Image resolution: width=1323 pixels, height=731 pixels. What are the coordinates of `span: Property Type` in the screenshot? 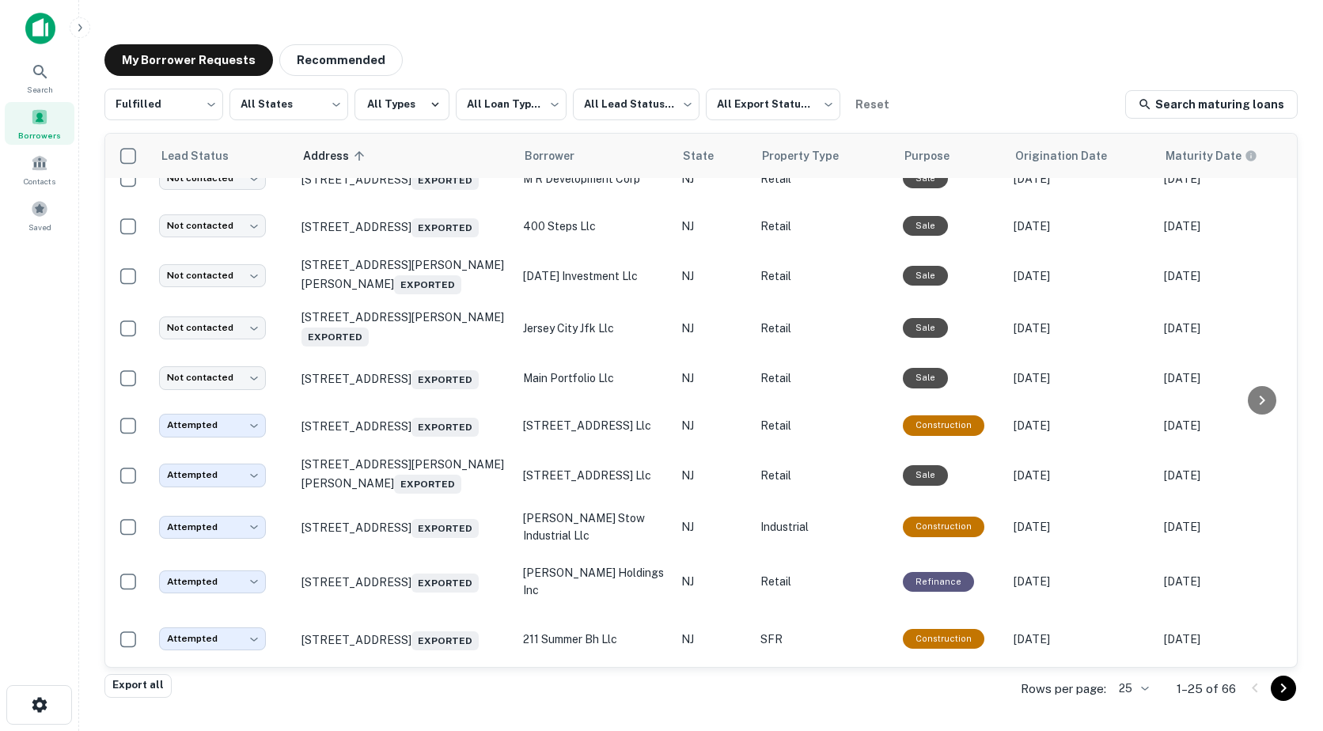 It's located at (810, 156).